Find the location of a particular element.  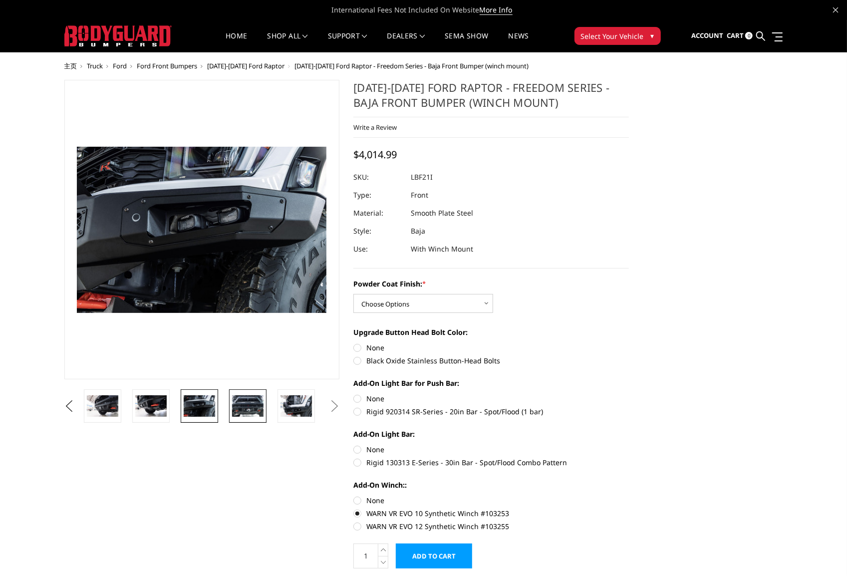

label: Add-On Winch:: is located at coordinates (491, 485).